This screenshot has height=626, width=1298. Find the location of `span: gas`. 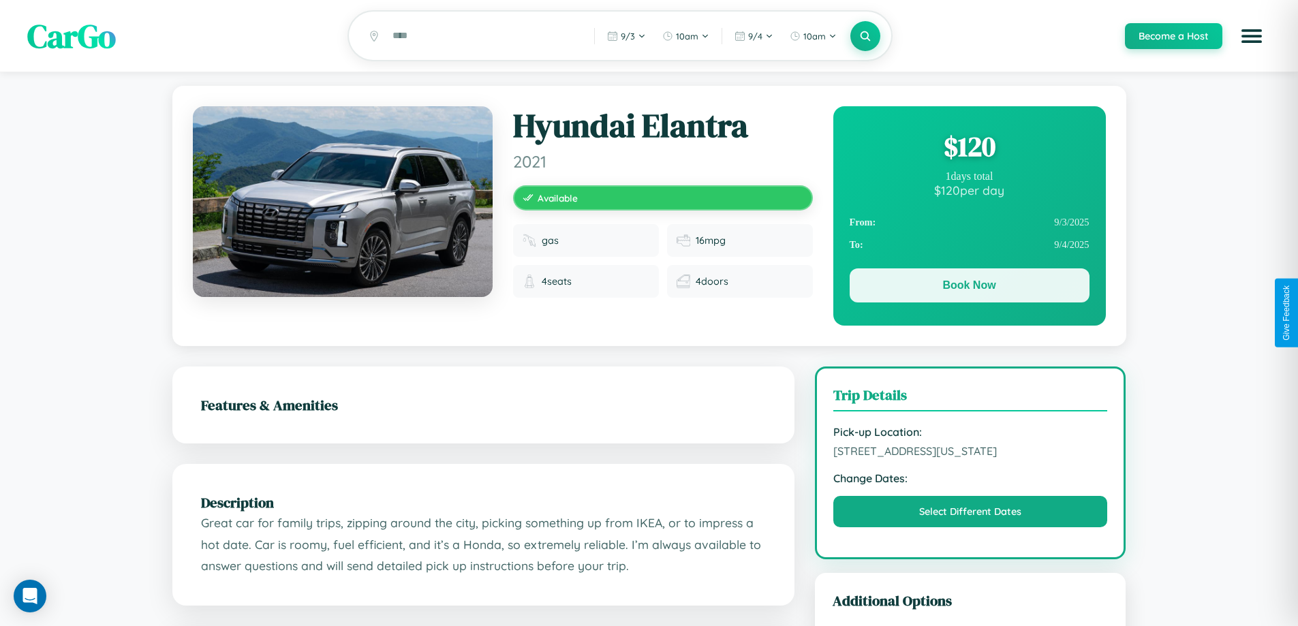

span: gas is located at coordinates (550, 241).